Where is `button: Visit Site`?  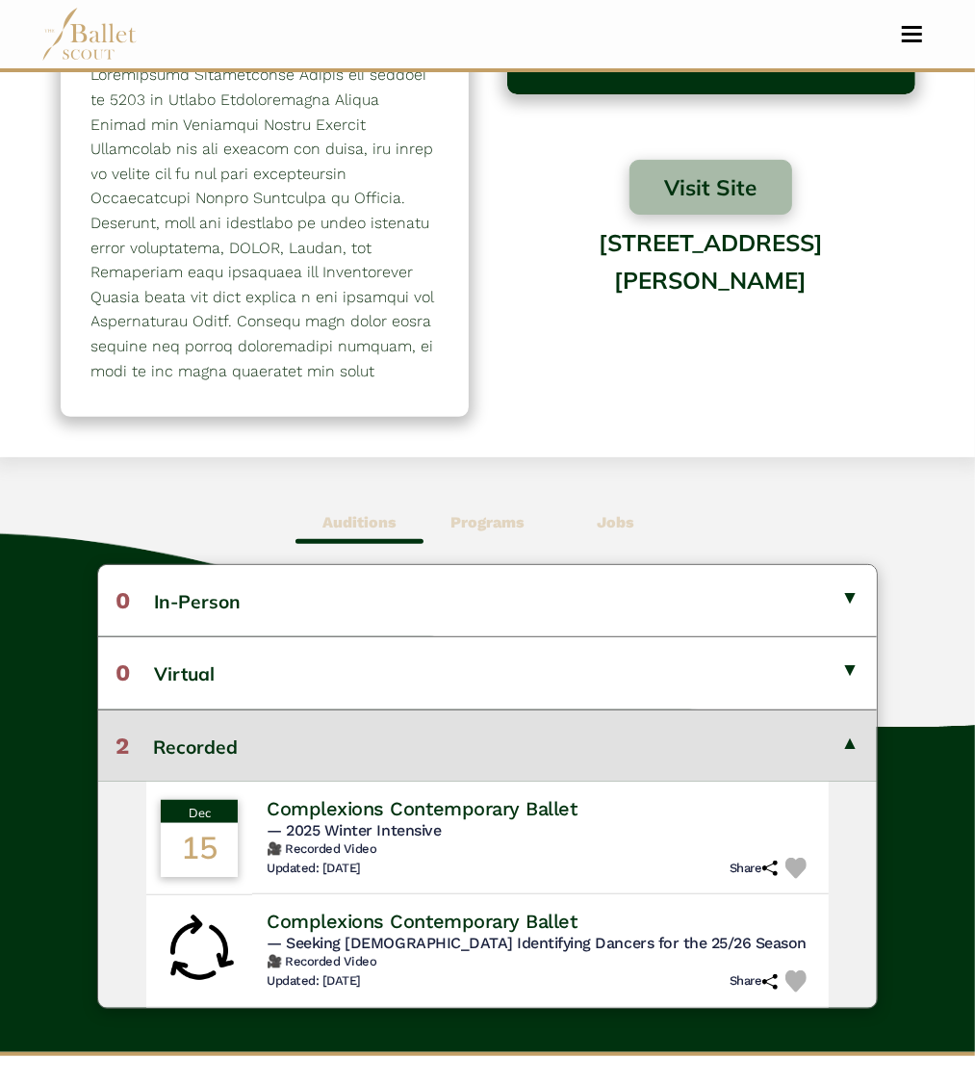 button: Visit Site is located at coordinates (712, 187).